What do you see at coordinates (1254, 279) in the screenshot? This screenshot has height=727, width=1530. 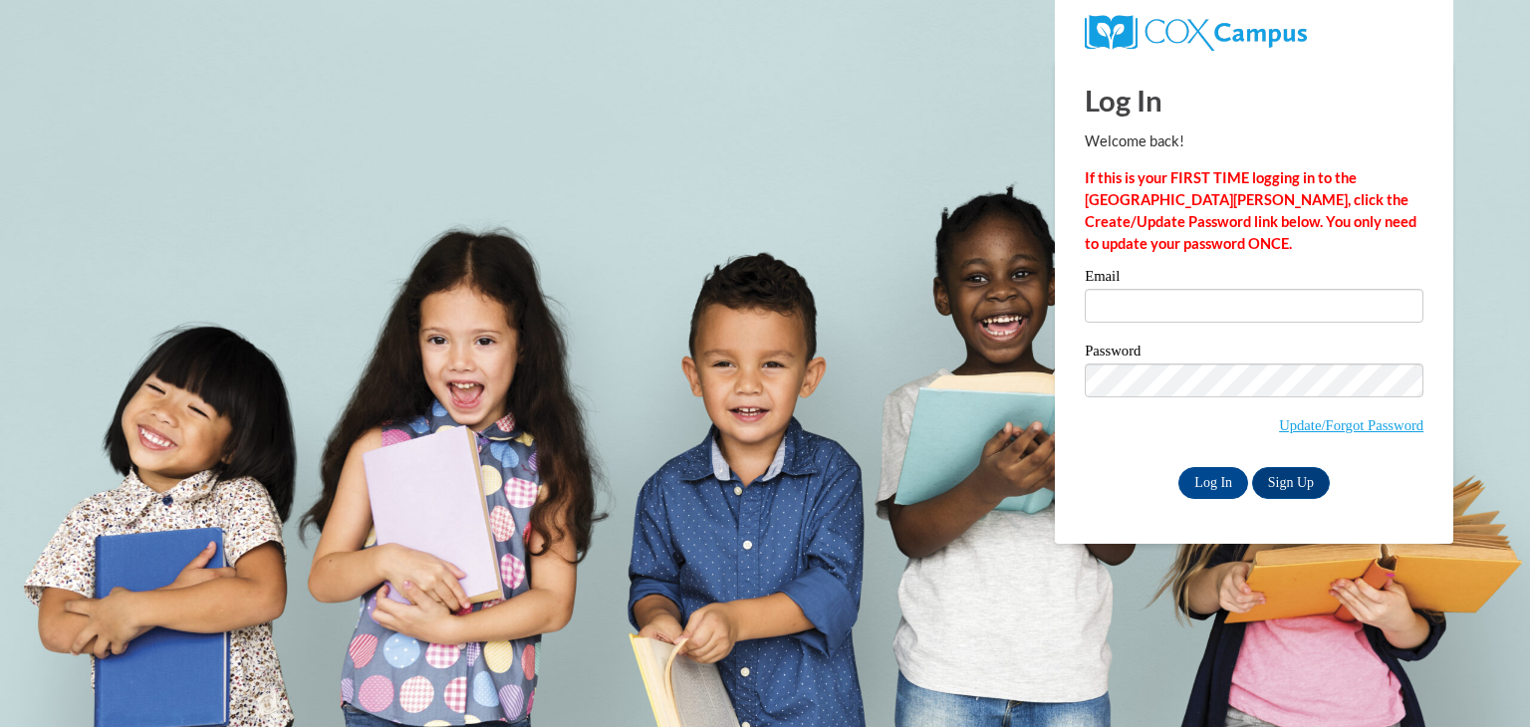 I see `label: Email` at bounding box center [1254, 279].